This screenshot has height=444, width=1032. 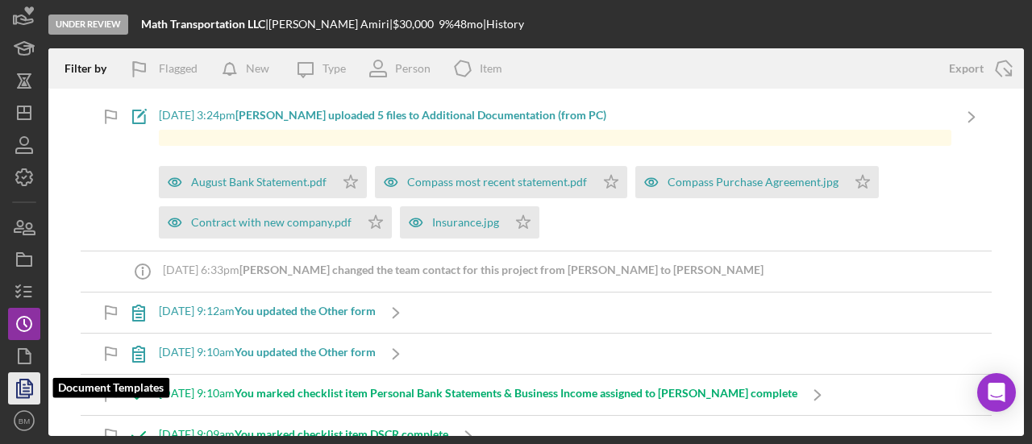 What do you see at coordinates (997, 393) in the screenshot?
I see `div: Open Intercom Messenger` at bounding box center [997, 393].